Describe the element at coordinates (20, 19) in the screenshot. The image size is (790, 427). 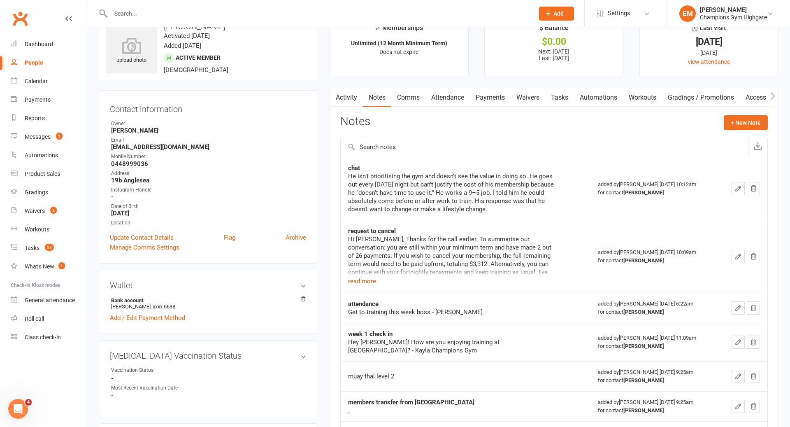
I see `a: Clubworx` at that location.